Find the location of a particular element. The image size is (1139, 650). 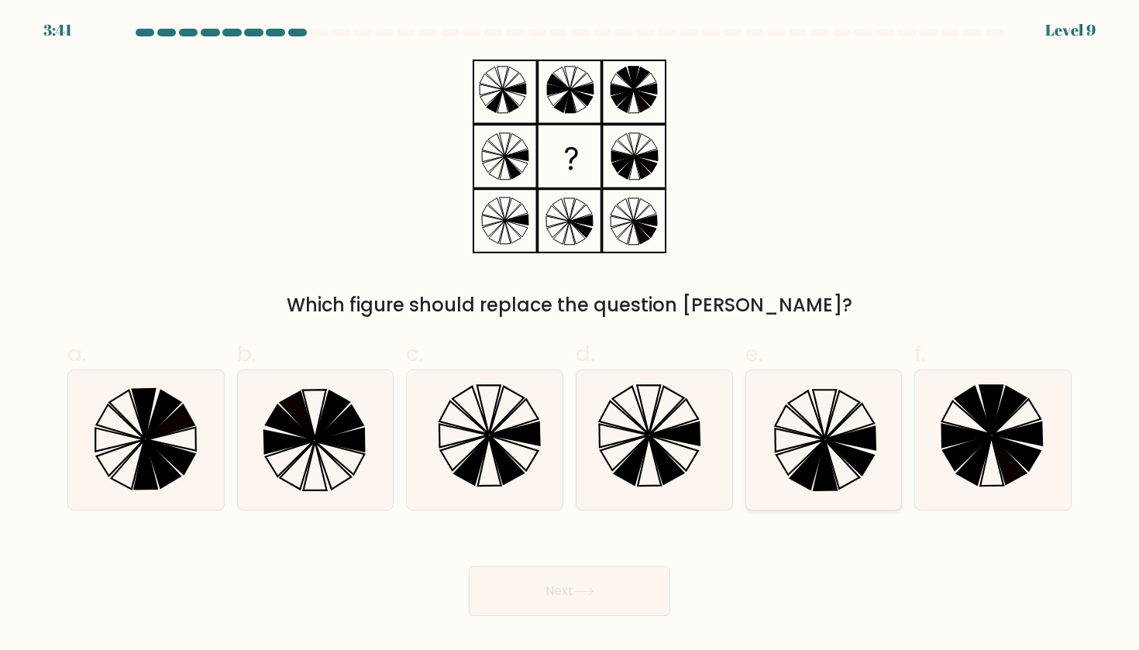

span: d. is located at coordinates (585, 353).